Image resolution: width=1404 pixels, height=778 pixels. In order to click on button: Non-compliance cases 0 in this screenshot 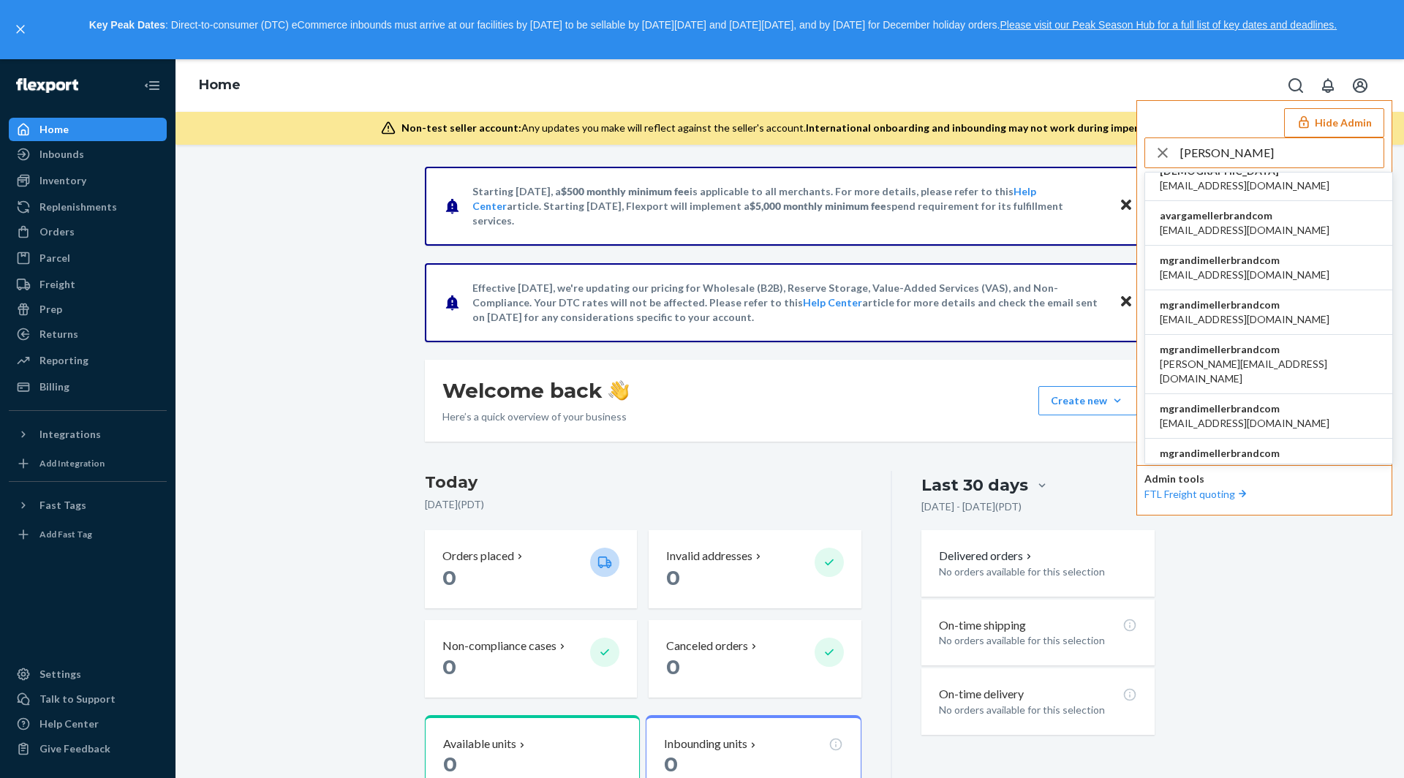, I will do `click(531, 659)`.